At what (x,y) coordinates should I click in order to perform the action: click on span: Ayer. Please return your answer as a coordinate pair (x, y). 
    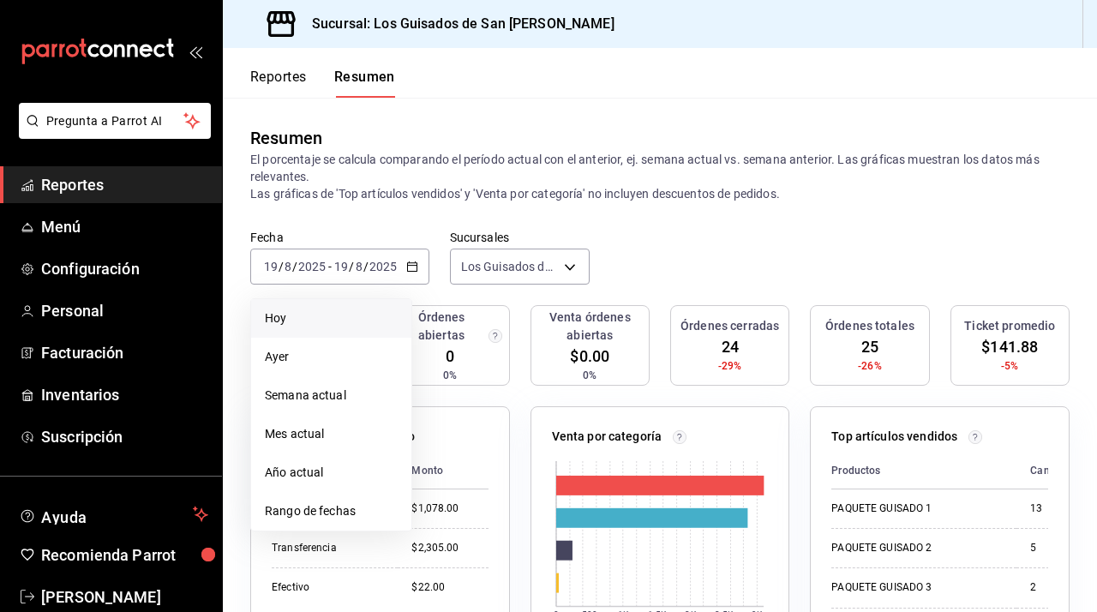
    Looking at the image, I should click on (331, 357).